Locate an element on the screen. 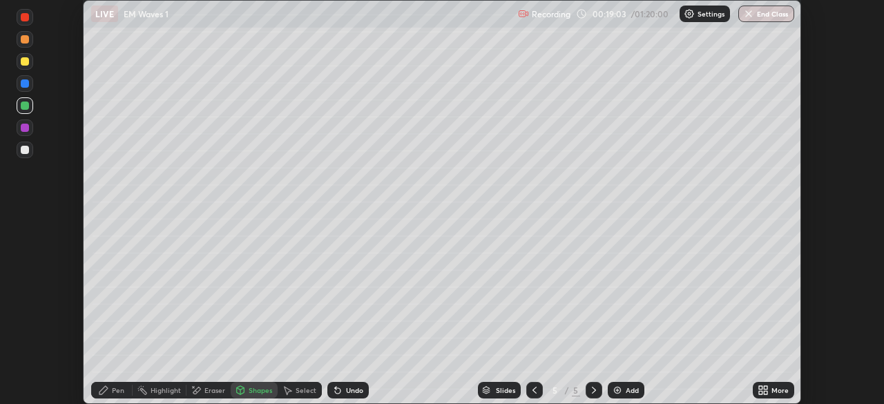 The image size is (884, 404). p: EM Waves 1 is located at coordinates (146, 14).